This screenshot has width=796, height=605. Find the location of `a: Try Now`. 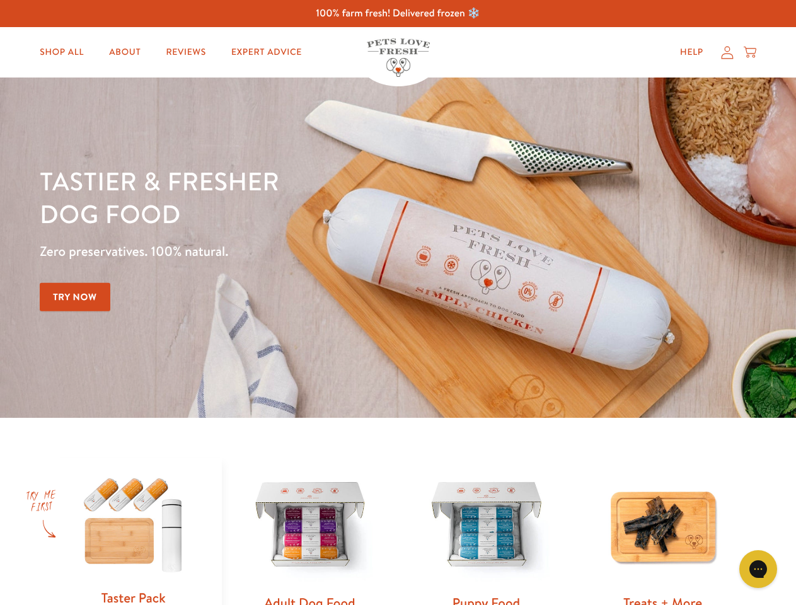

a: Try Now is located at coordinates (75, 297).